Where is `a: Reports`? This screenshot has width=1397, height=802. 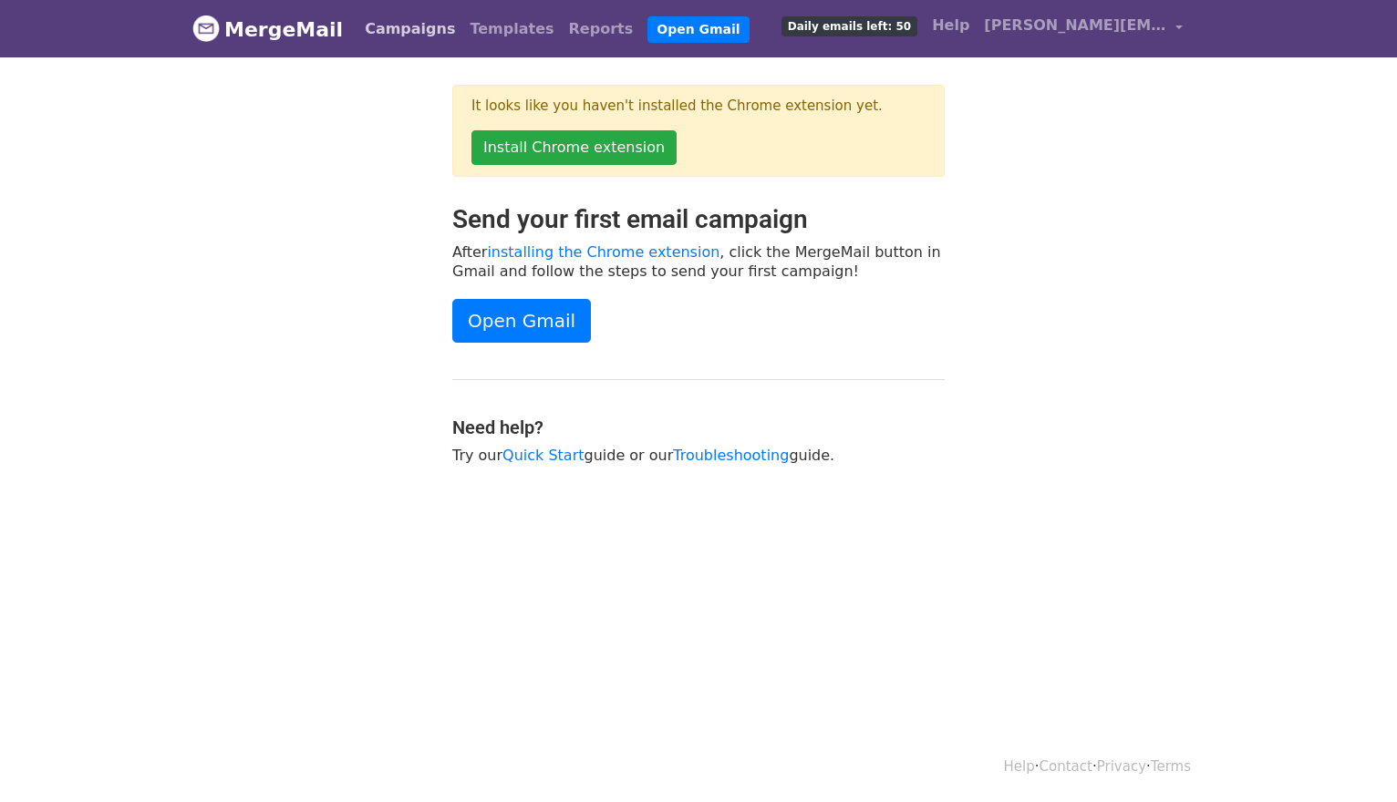
a: Reports is located at coordinates (601, 29).